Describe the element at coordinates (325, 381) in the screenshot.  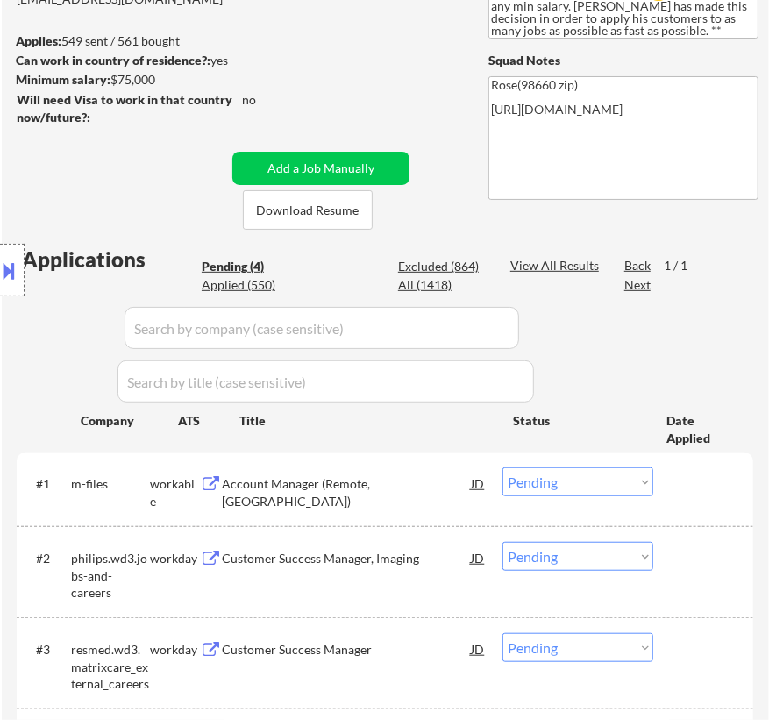
I see `input: Search by title (case sensitive)` at that location.